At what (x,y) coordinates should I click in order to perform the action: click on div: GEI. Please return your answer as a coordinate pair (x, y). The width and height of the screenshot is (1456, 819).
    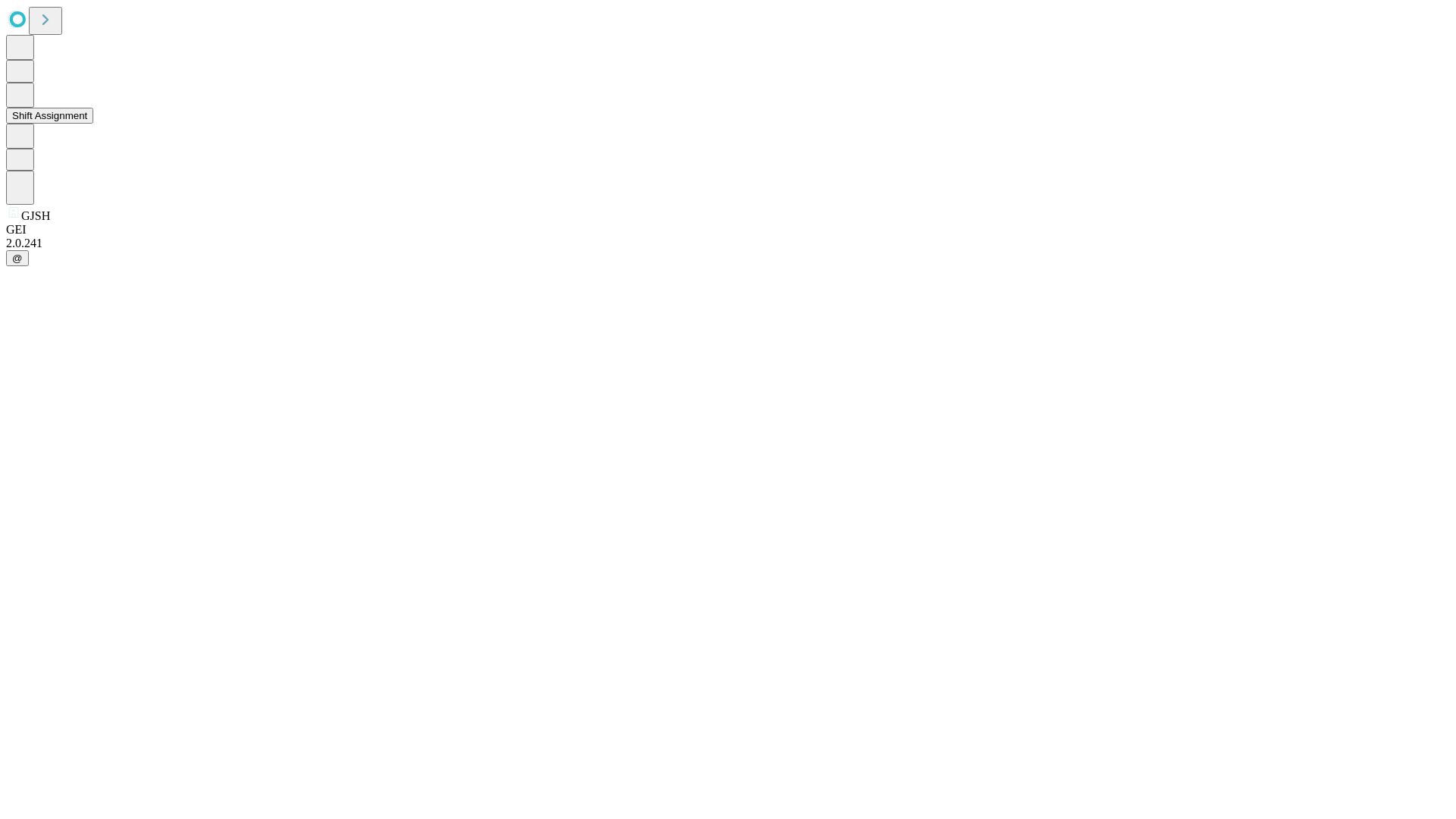
    Looking at the image, I should click on (728, 230).